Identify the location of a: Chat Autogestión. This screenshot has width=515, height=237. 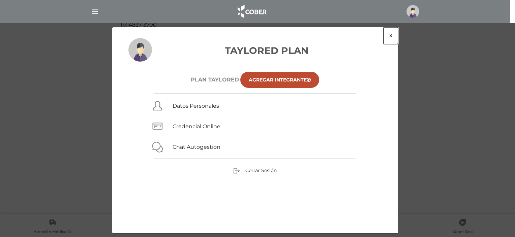
(196, 147).